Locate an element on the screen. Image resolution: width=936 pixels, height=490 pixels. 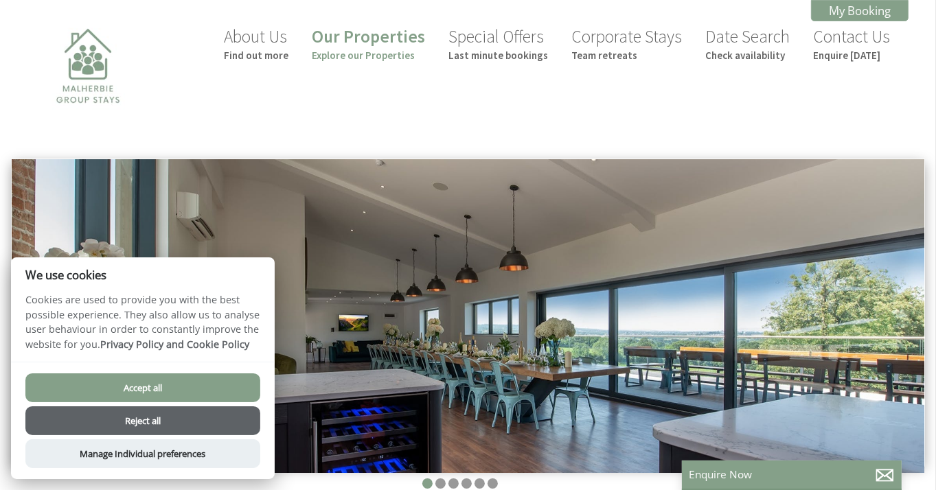
a: Privacy Policy and Cookie Policy is located at coordinates (174, 344).